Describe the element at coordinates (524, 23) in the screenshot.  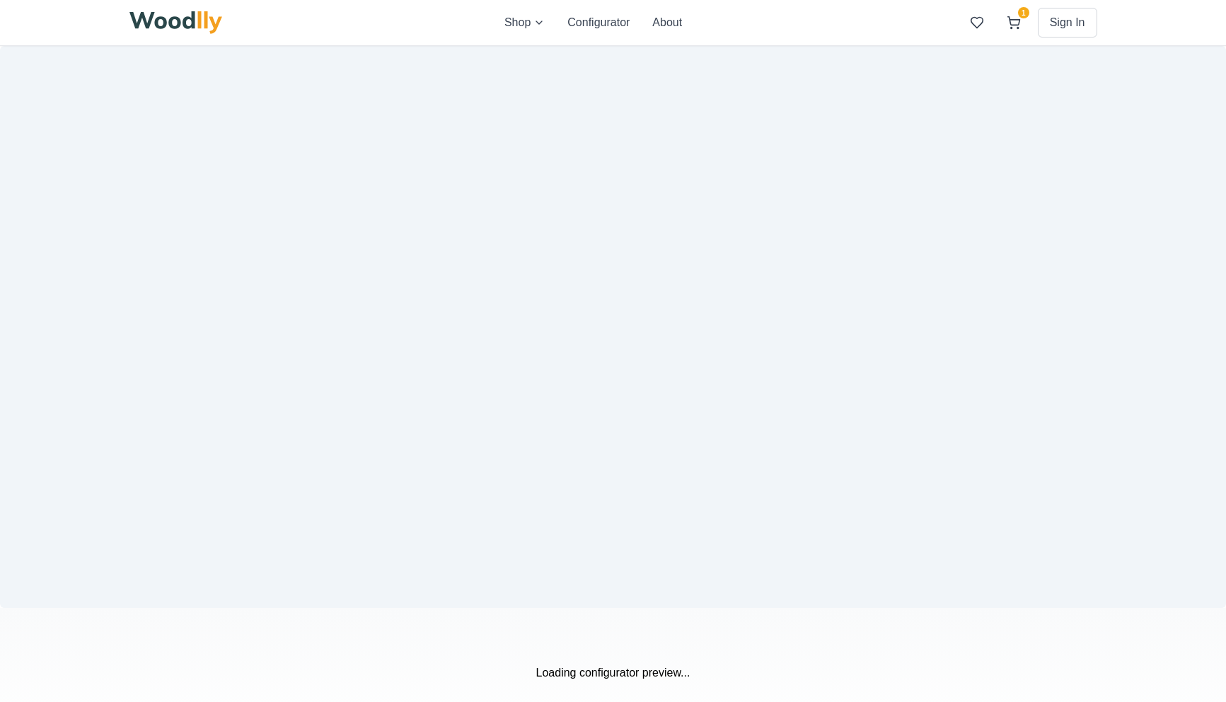
I see `button: Shop` at that location.